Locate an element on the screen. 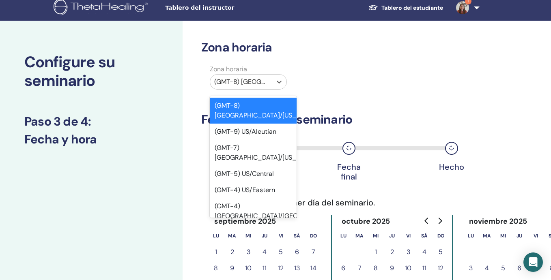 Image resolution: width=551 pixels, height=280 pixels. h3: Fecha y hora is located at coordinates (91, 140).